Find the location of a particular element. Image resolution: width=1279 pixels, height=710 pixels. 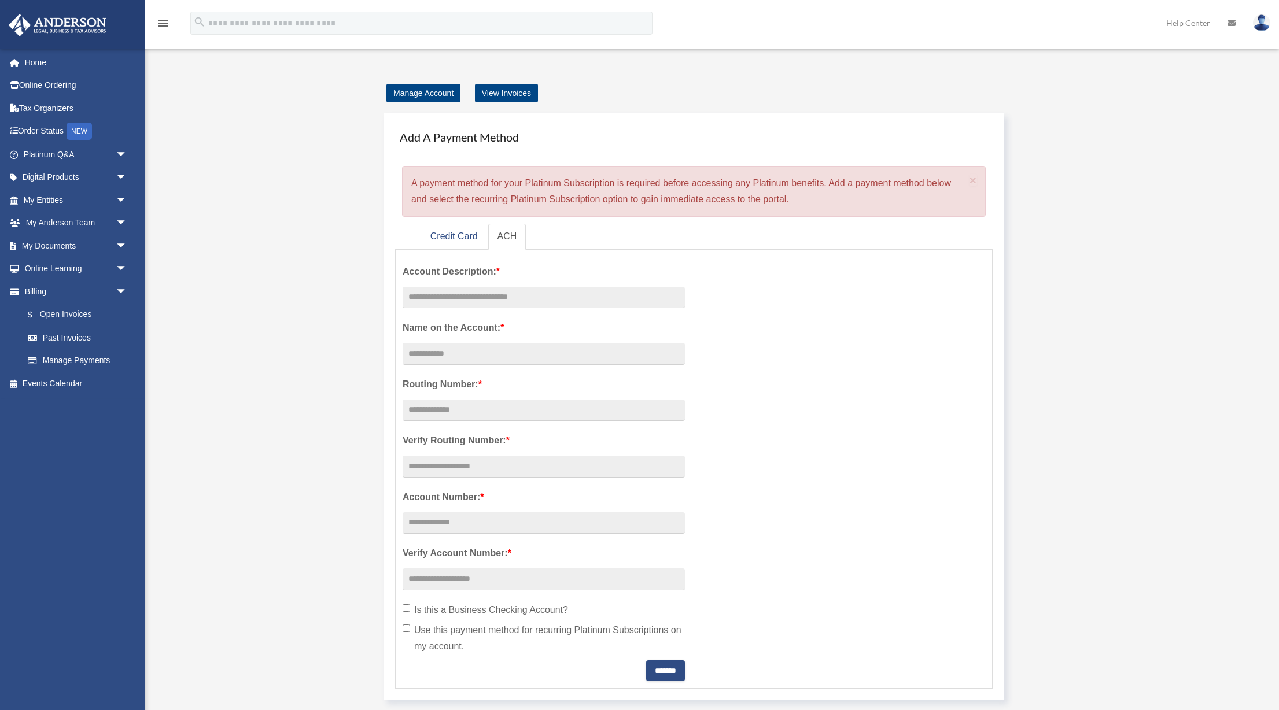

div: A payment method for your Platinum Subscription is required before accessing any Platinum benefit... is located at coordinates (693, 191).